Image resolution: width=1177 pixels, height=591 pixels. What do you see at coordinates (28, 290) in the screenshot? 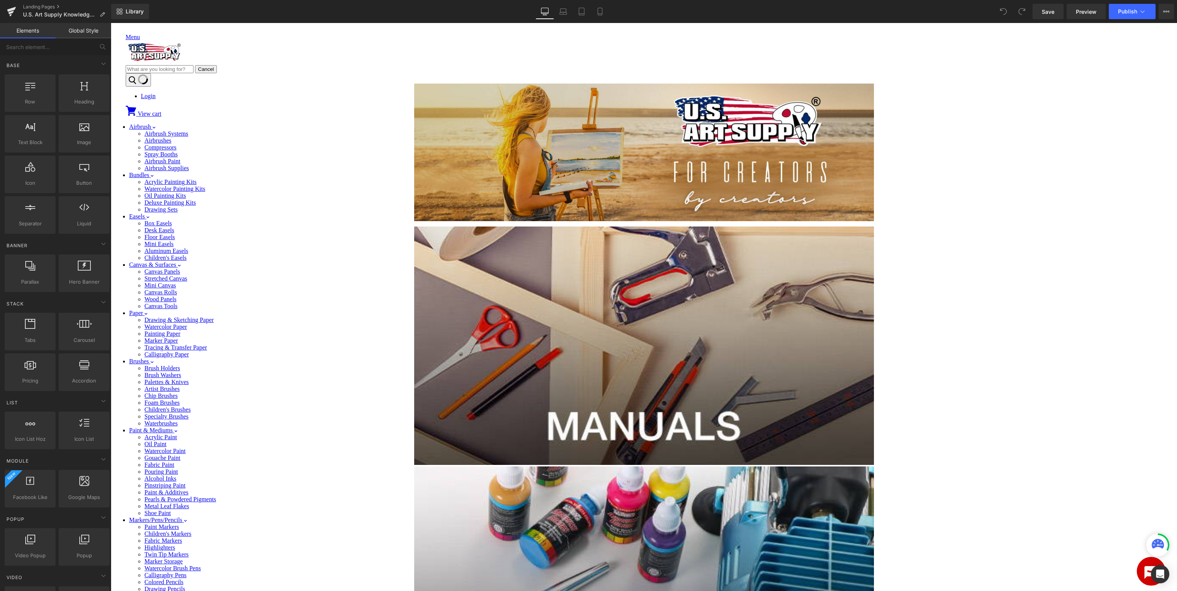
I see `a: Paper` at bounding box center [28, 290].